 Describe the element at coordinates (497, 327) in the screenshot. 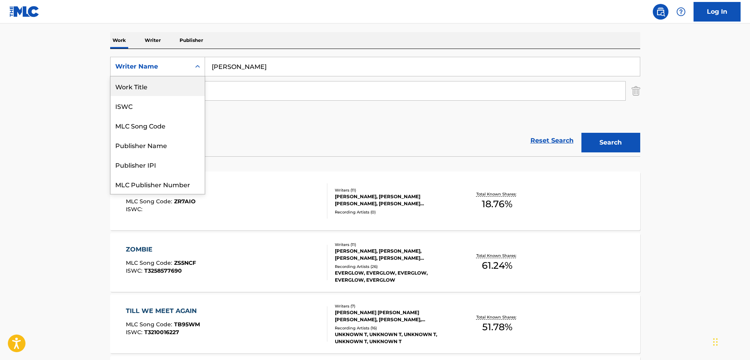

I see `span: 51.78 %` at that location.